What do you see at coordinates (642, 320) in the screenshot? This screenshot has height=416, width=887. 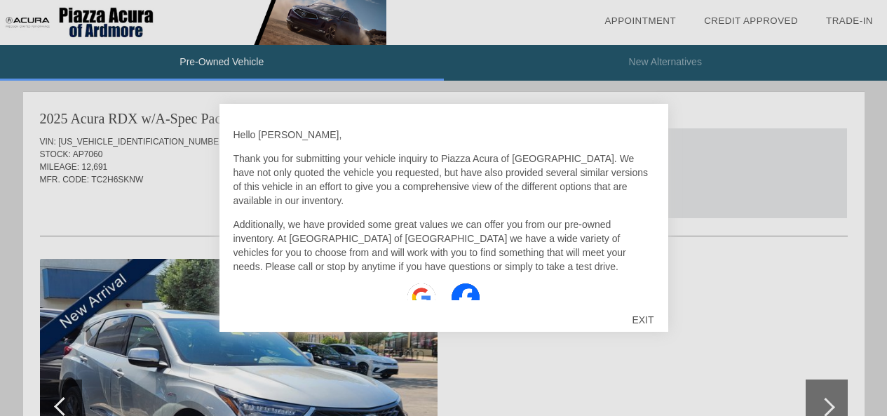 I see `div: EXIT` at bounding box center [642, 320].